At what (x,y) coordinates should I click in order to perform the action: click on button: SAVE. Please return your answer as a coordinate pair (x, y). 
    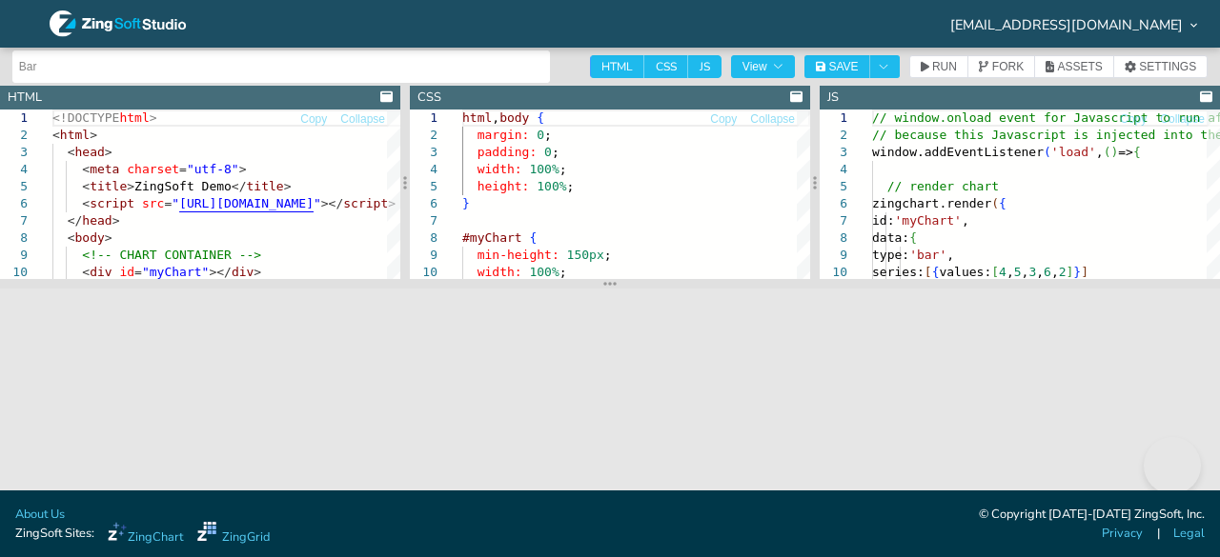
    Looking at the image, I should click on (837, 67).